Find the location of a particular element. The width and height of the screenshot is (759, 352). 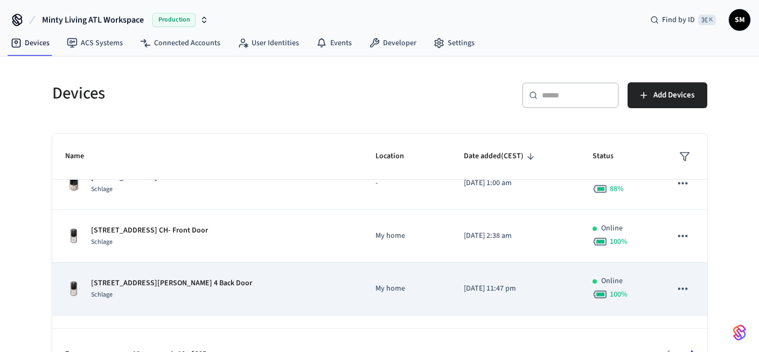

img: Schlage Sense Smart Deadbolt with Camelot Trim, Front is located at coordinates (74, 184).